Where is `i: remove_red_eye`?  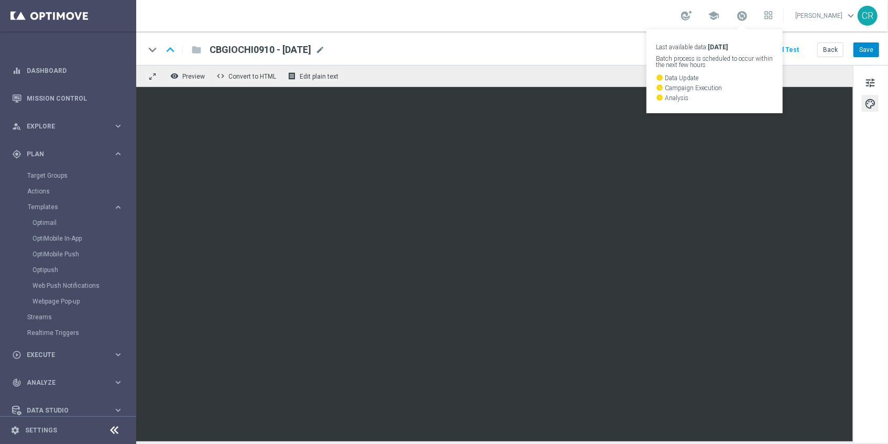
i: remove_red_eye is located at coordinates (174, 76).